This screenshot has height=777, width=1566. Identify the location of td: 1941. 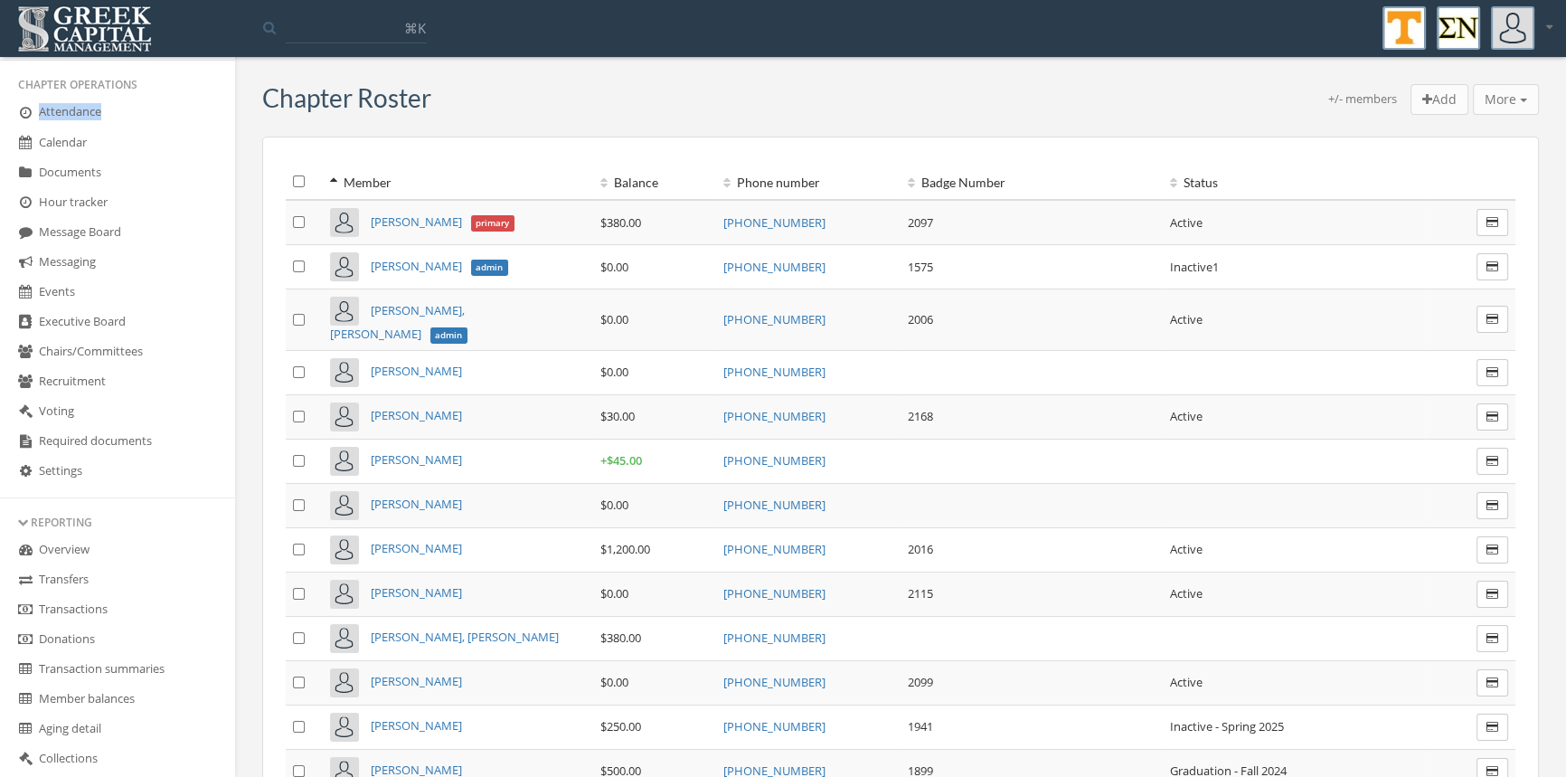
(1032, 726).